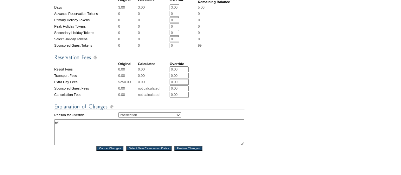 Image resolution: width=401 pixels, height=175 pixels. What do you see at coordinates (110, 148) in the screenshot?
I see `input: Cancel Changes` at bounding box center [110, 148].